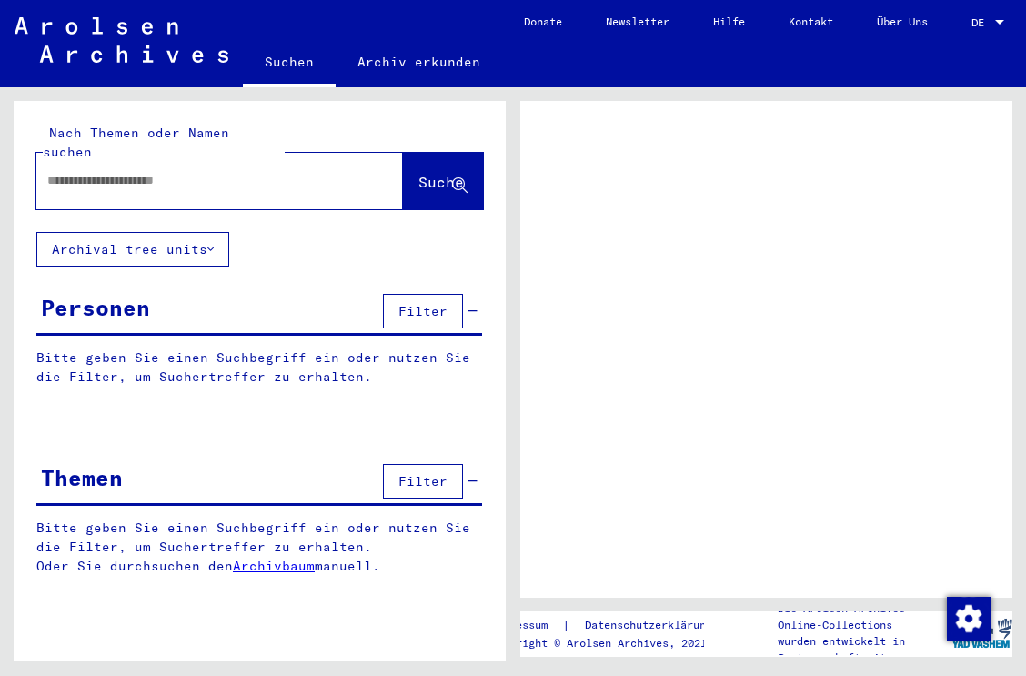 The image size is (1026, 676). What do you see at coordinates (259, 547) in the screenshot?
I see `p: Bitte geben Sie einen Suchbegriff ein oder nutzen Sie die Filter, um Suchertreffer zu erhalten. O...` at bounding box center [259, 547].